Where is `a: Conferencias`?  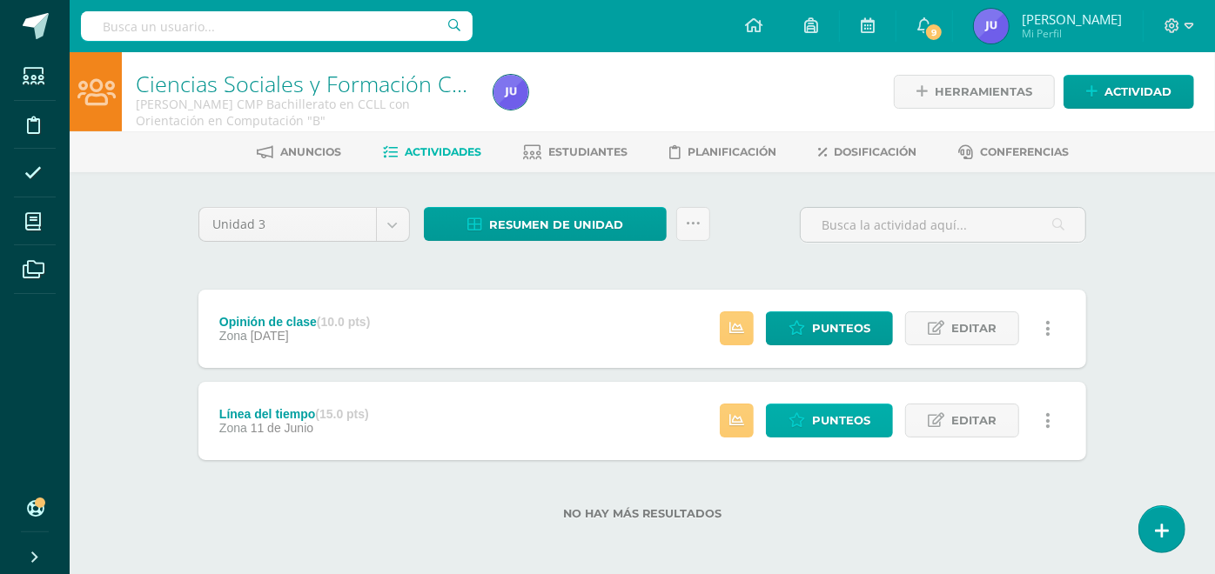 a: Conferencias is located at coordinates (1014, 152).